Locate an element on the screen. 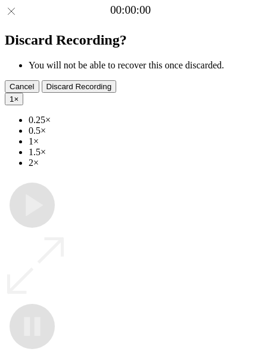  button: Discard Recording is located at coordinates (79, 86).